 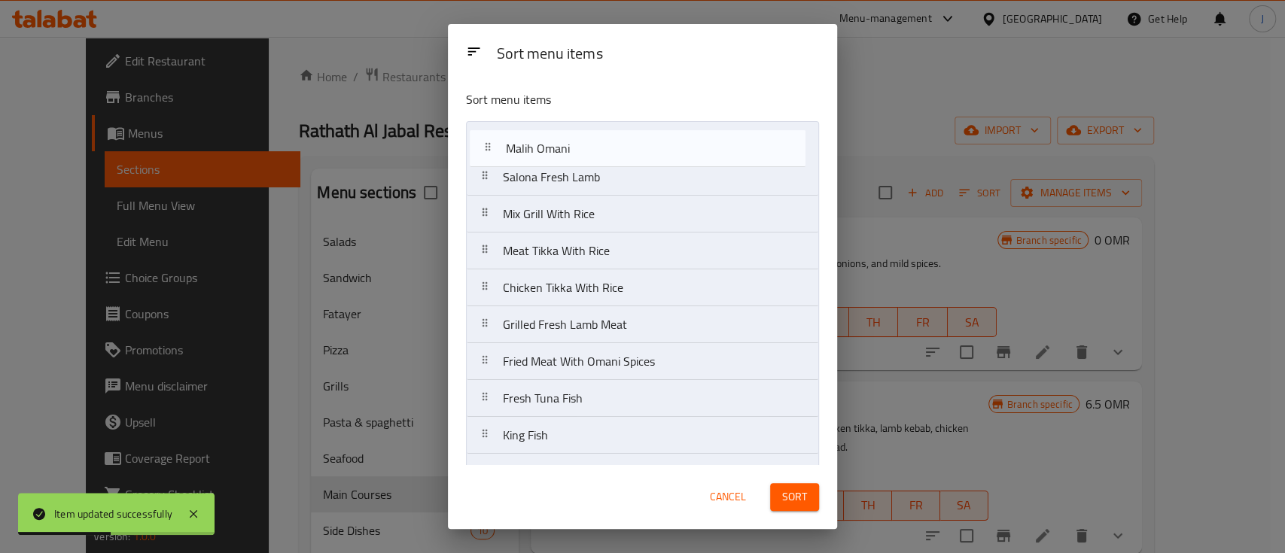 What do you see at coordinates (728, 497) in the screenshot?
I see `button: Cancel` at bounding box center [728, 497].